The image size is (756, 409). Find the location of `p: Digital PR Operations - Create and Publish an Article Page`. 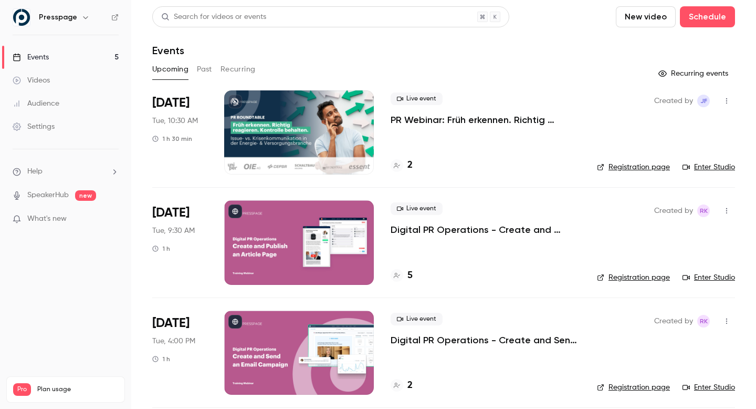

p: Digital PR Operations - Create and Publish an Article Page is located at coordinates (485, 230).